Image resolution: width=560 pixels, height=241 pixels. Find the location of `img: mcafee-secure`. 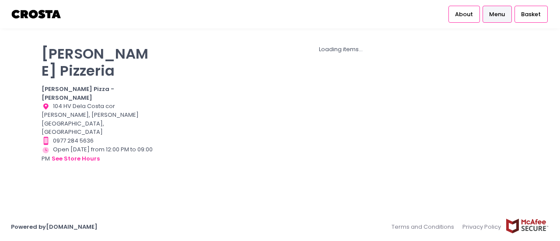

img: mcafee-secure is located at coordinates (528, 226).